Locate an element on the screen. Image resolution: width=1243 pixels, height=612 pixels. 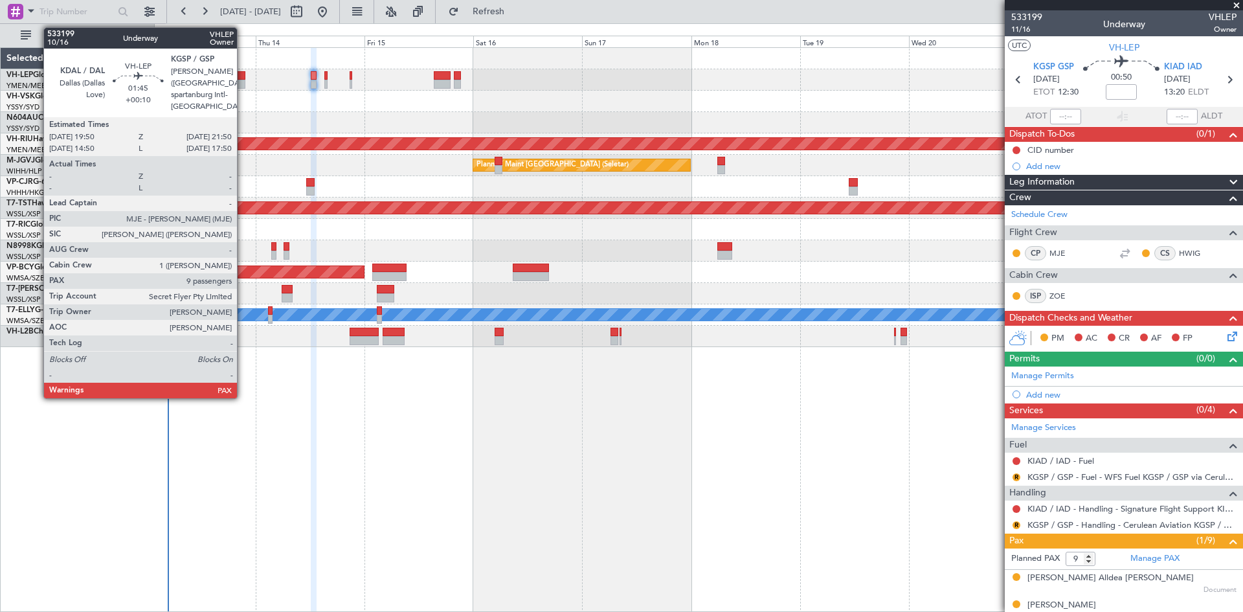
span: All Aircraft is located at coordinates (85, 36).